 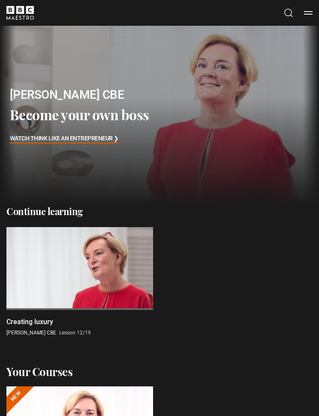 What do you see at coordinates (20, 13) in the screenshot?
I see `svg: BBC Maestro` at bounding box center [20, 13].